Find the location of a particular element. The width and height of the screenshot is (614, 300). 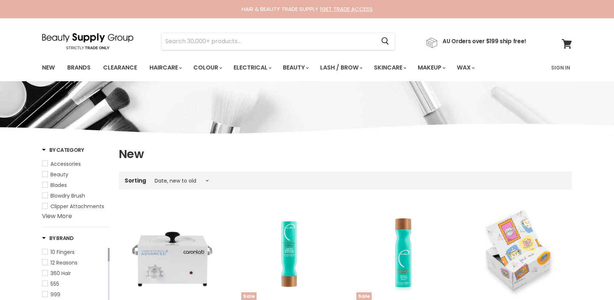

span: 12 Reasons is located at coordinates (64, 262).